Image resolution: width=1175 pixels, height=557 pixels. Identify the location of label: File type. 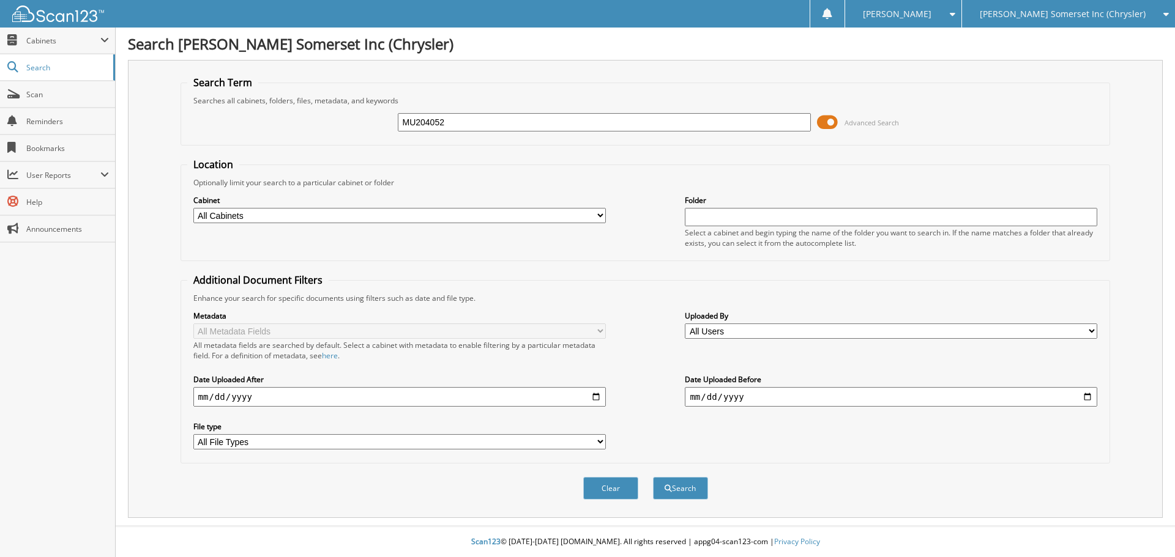
(400, 427).